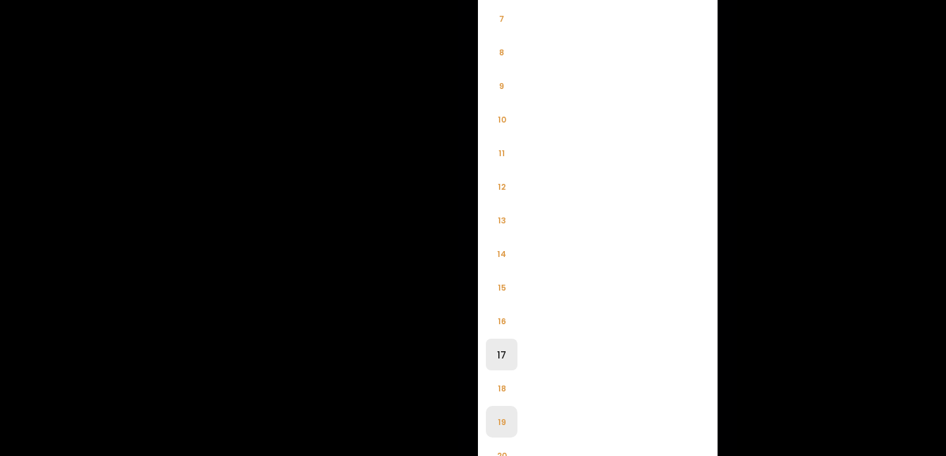 Image resolution: width=946 pixels, height=456 pixels. Describe the element at coordinates (502, 220) in the screenshot. I see `li: 13` at that location.